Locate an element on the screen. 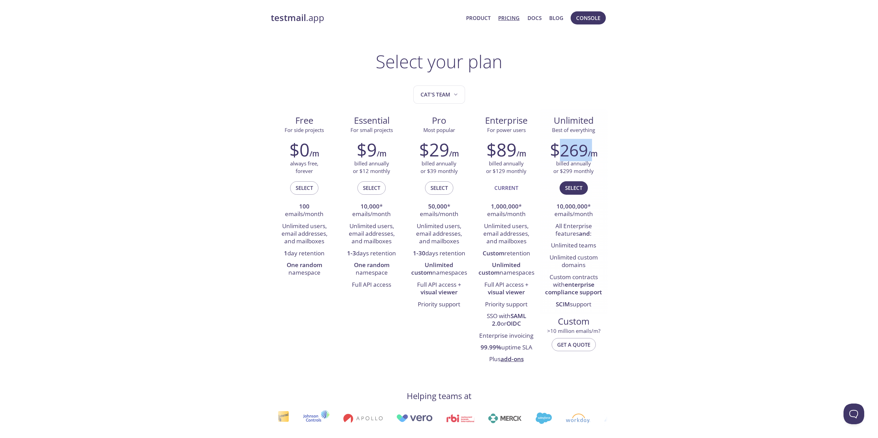 The image size is (878, 438). h2: $89 is located at coordinates (501, 150).